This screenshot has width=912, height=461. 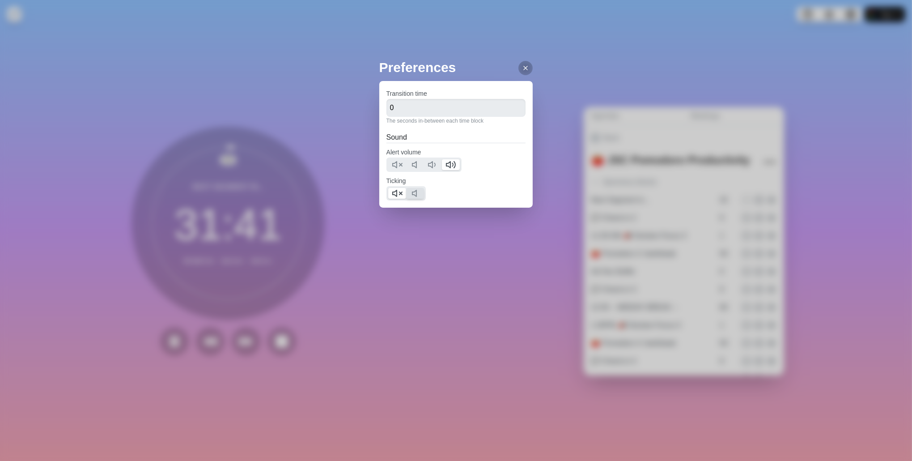 I want to click on label: Ticking, so click(x=396, y=181).